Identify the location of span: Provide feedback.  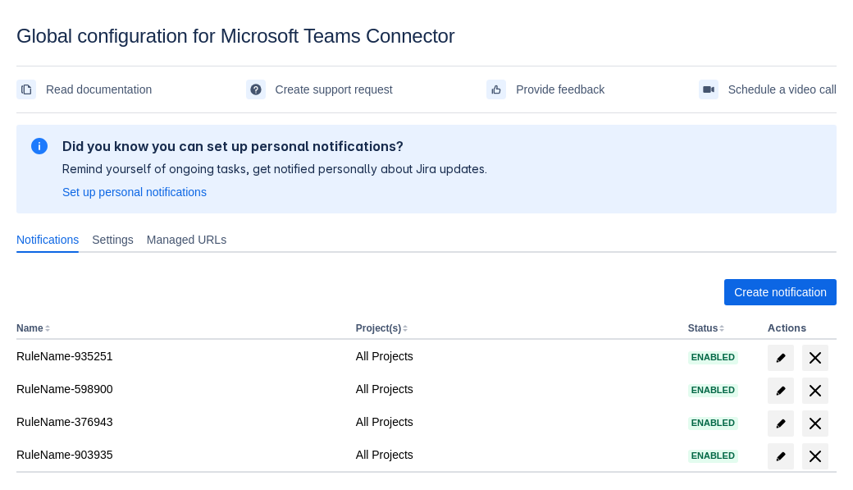
(560, 89).